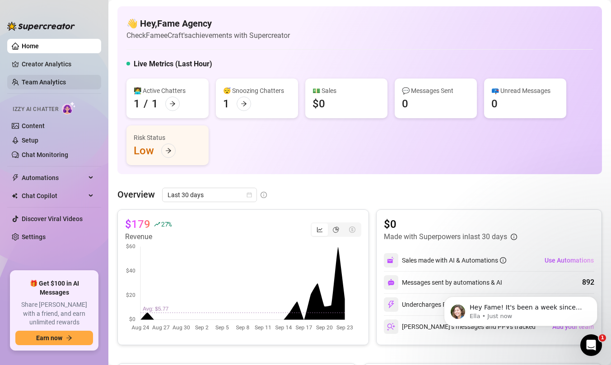  What do you see at coordinates (166, 224) in the screenshot?
I see `span: 27 %` at bounding box center [166, 224].